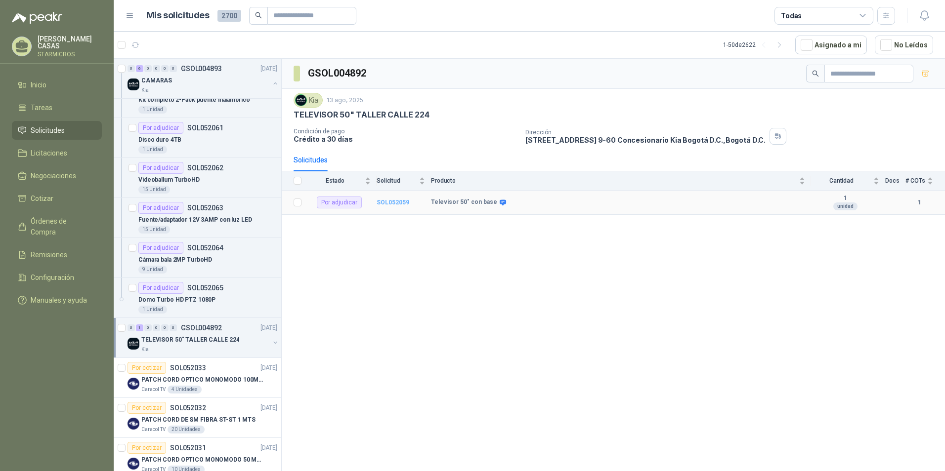 This screenshot has height=471, width=945. What do you see at coordinates (203, 460) in the screenshot?
I see `p: PATCH CORD OPTICO MONOMODO 50 MTS` at bounding box center [203, 460].